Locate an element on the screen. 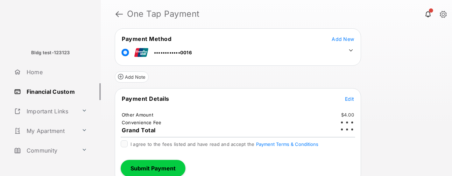 Image resolution: width=452 pixels, height=176 pixels. a: Financial Custom is located at coordinates (56, 92).